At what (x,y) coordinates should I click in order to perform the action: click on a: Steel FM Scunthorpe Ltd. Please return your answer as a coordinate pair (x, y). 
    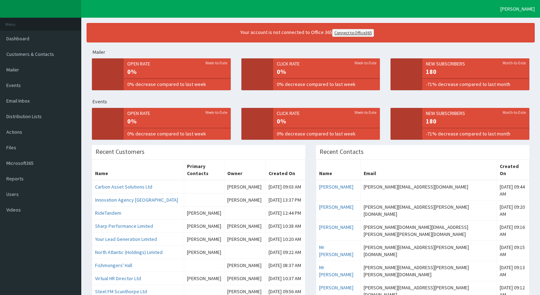
    Looking at the image, I should click on (121, 291).